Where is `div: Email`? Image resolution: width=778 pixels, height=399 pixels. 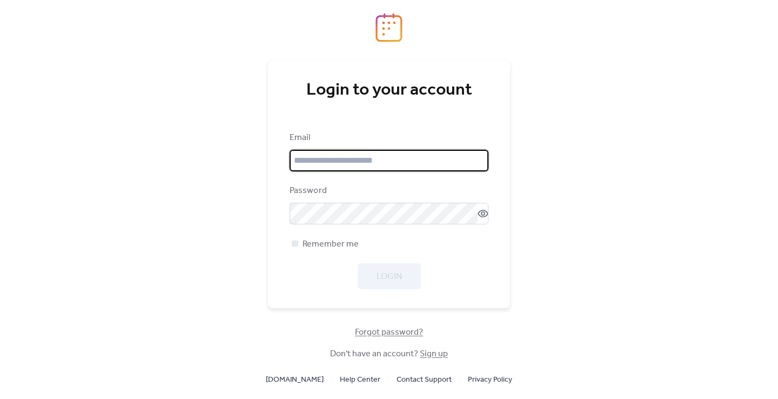 div: Email is located at coordinates (388, 138).